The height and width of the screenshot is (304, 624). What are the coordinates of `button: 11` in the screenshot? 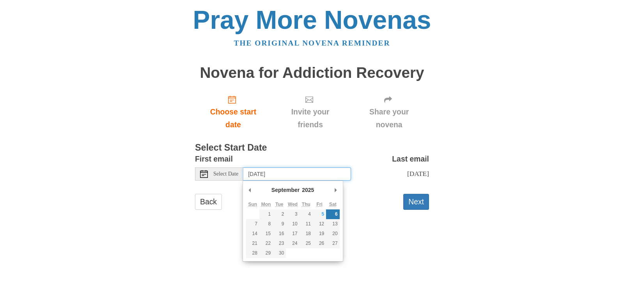 It's located at (306, 224).